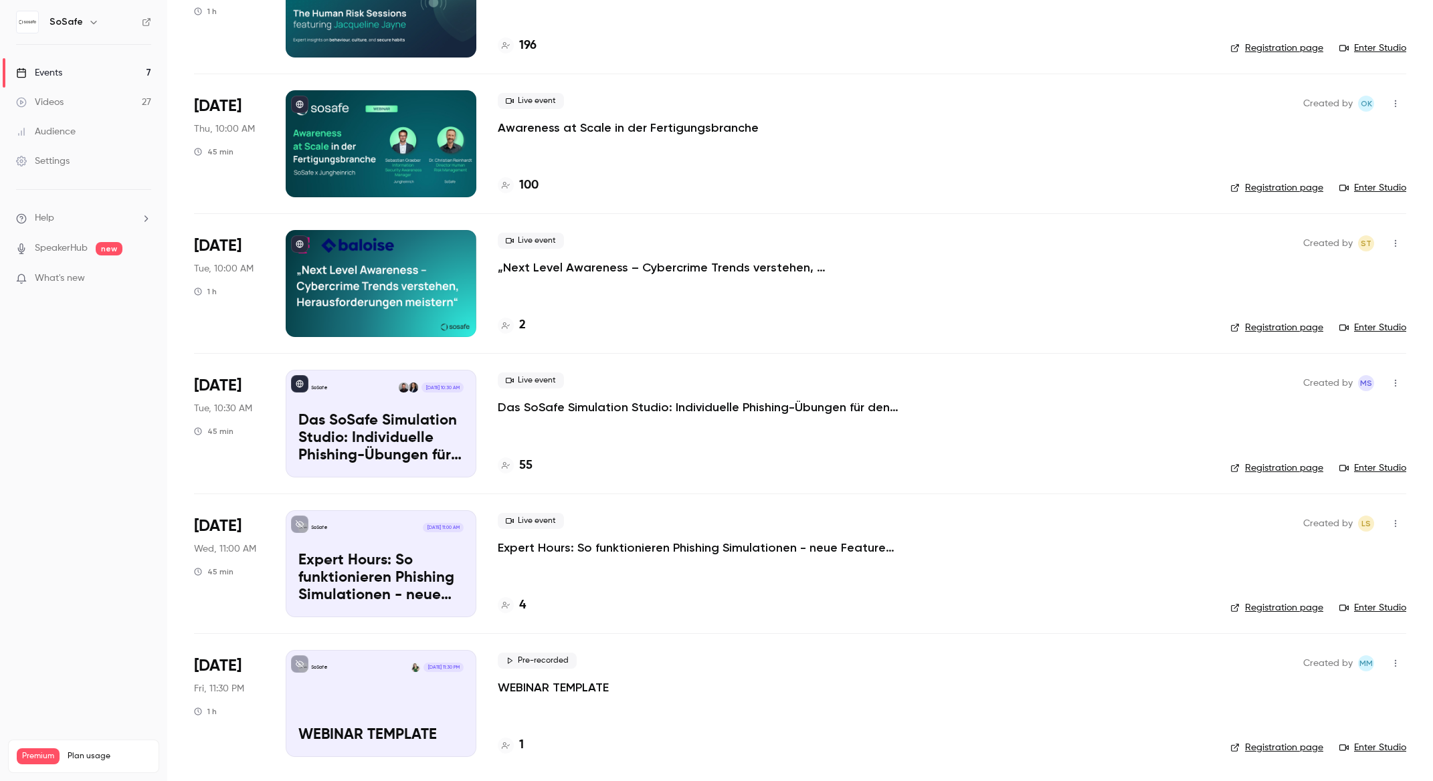  What do you see at coordinates (219, 689) in the screenshot?
I see `span: Fri, 11:30 PM` at bounding box center [219, 689].